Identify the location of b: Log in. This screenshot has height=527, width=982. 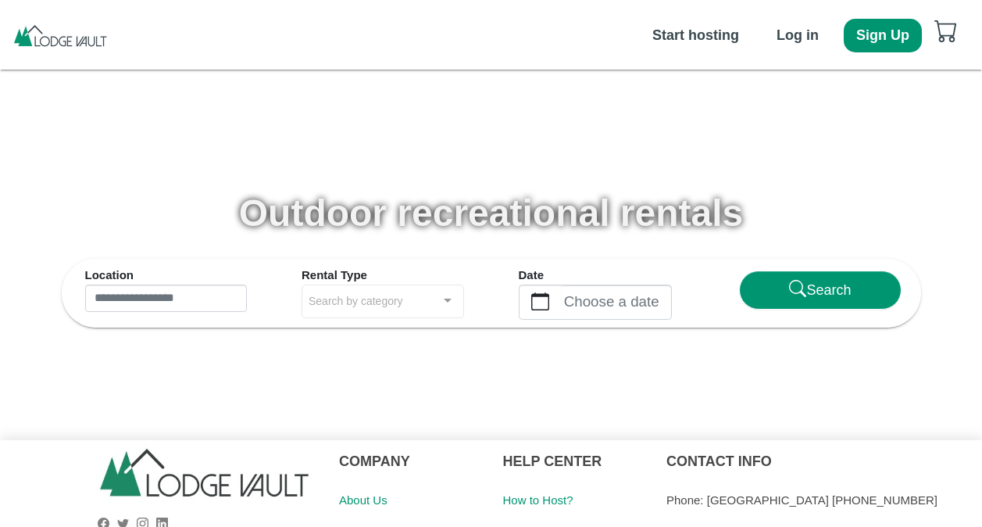
(798, 35).